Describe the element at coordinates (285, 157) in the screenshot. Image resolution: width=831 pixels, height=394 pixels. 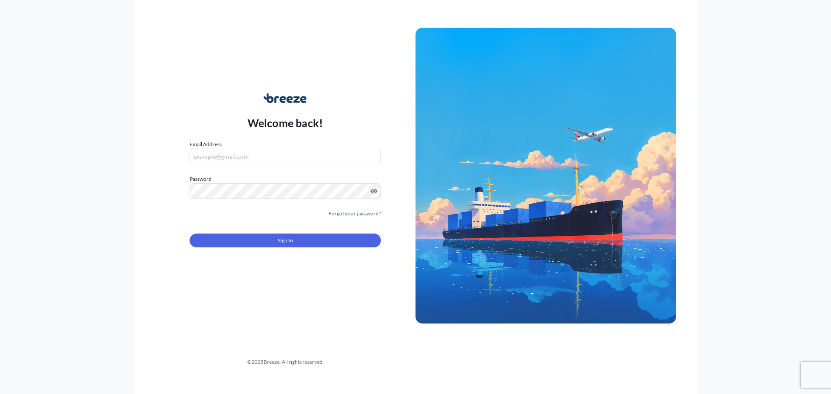
I see `input: example@gmail.com` at that location.